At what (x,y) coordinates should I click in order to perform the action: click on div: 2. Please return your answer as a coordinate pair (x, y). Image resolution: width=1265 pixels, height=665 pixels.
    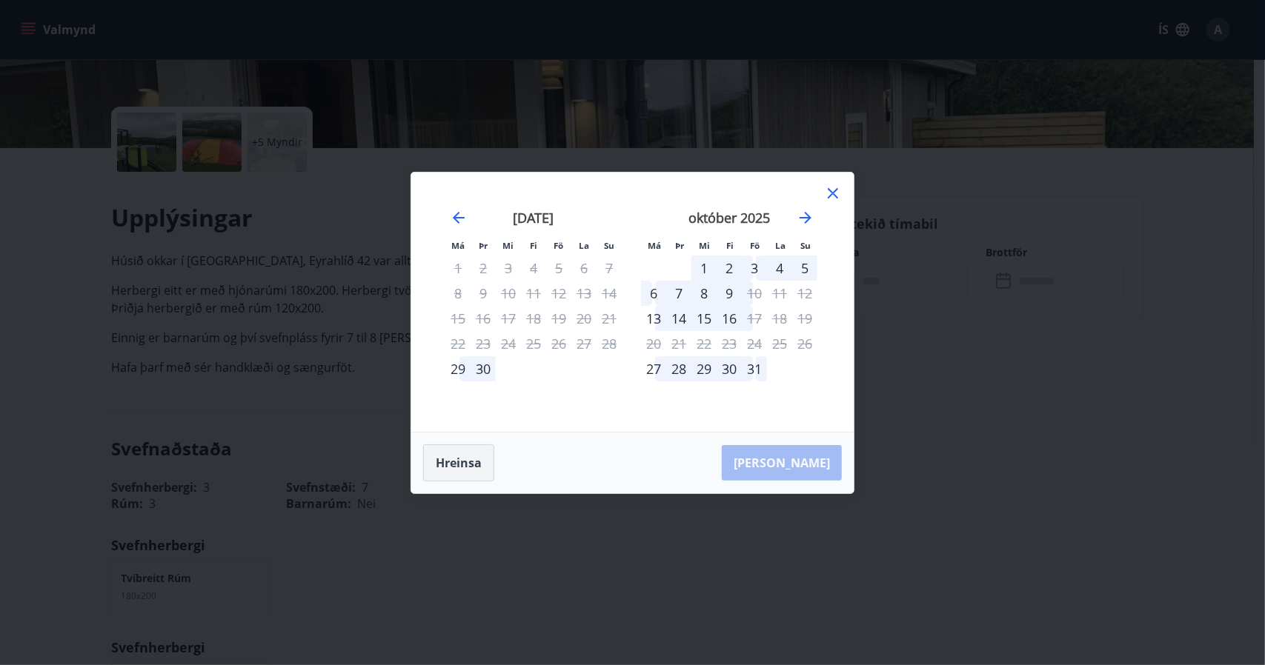
    Looking at the image, I should click on (729, 268).